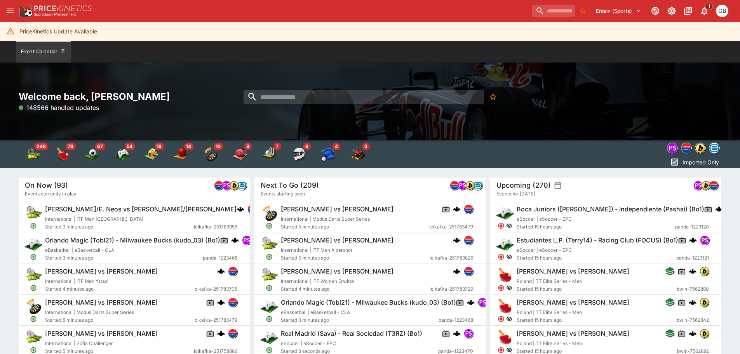 This screenshot has height=354, width=740. Describe the element at coordinates (63, 8) in the screenshot. I see `img: PriceKinetics` at that location.